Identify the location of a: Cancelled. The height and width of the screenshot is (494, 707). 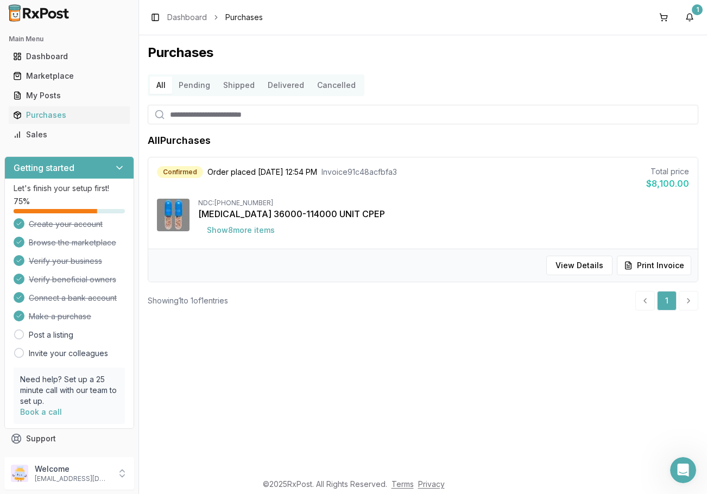
(336, 85).